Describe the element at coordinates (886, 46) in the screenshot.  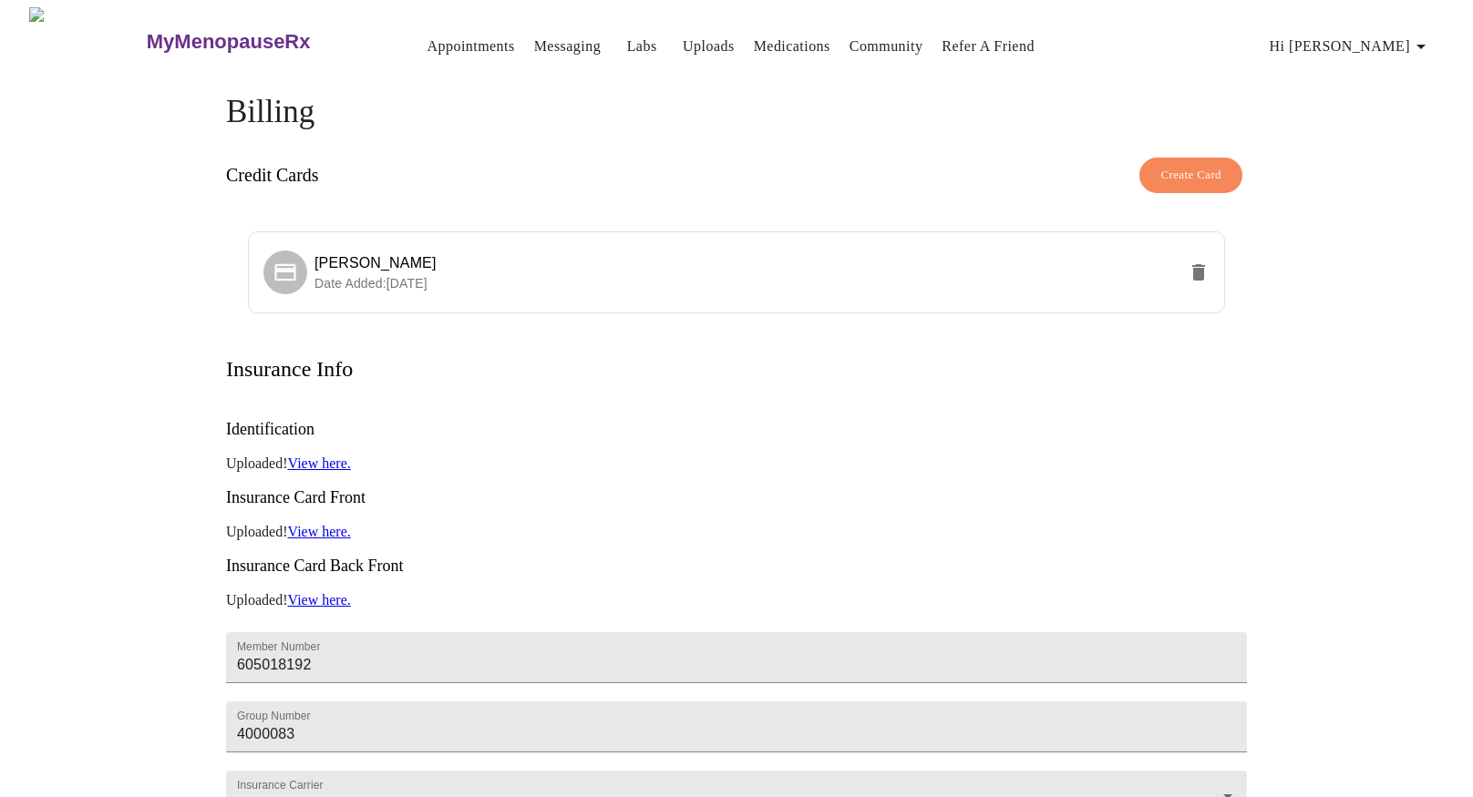
I see `a: Community` at that location.